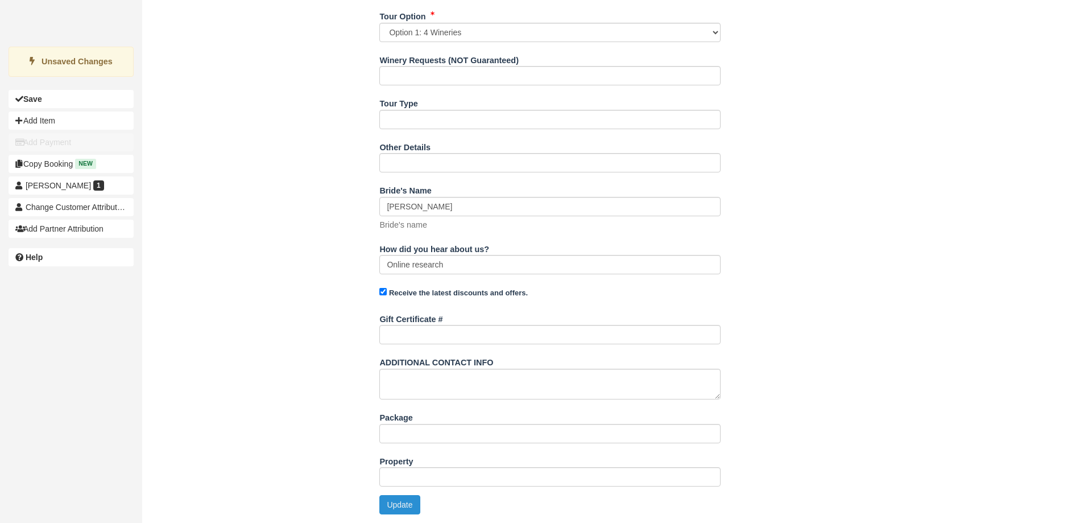  I want to click on label: Property, so click(396, 459).